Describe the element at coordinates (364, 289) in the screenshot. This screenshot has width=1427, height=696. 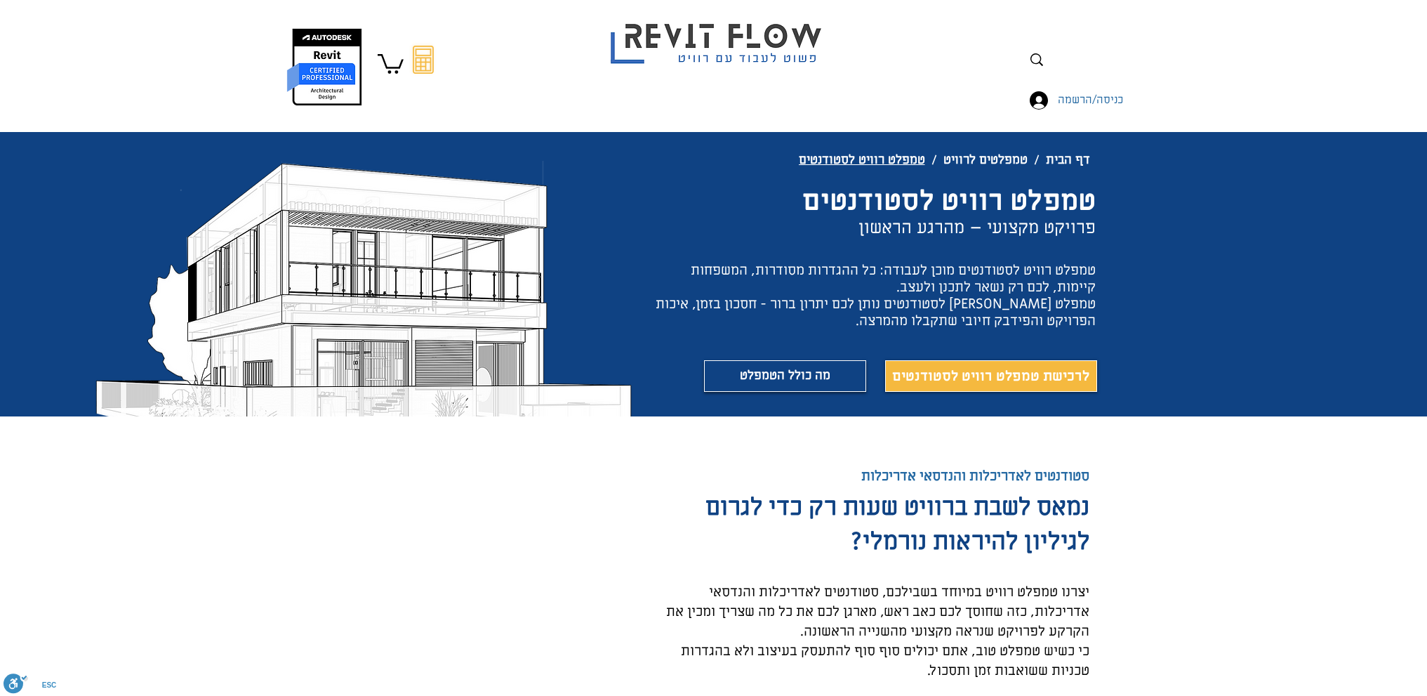
I see `img: וילה רוויט יונתן אלדד` at that location.